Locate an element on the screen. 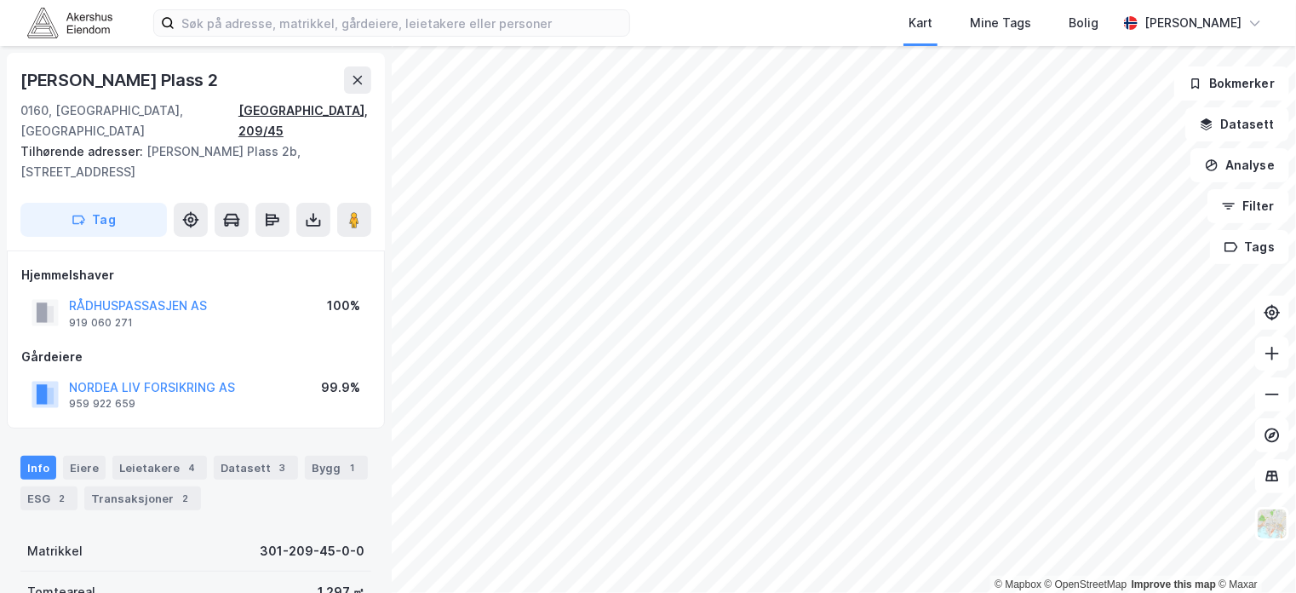 The height and width of the screenshot is (593, 1296). div: 99.9% is located at coordinates (341, 387).